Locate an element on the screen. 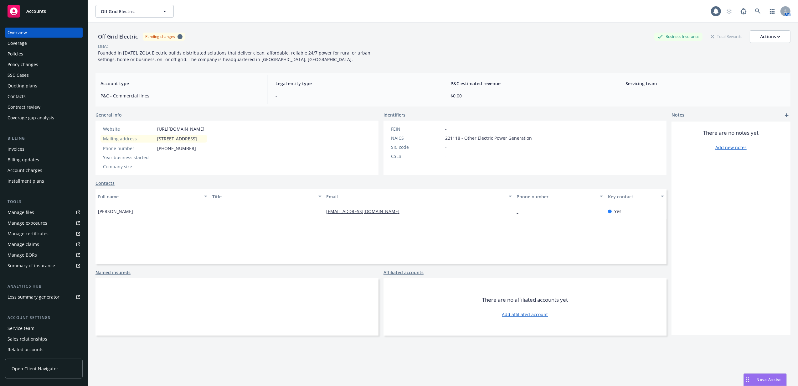  a: Start snowing is located at coordinates (729, 11).